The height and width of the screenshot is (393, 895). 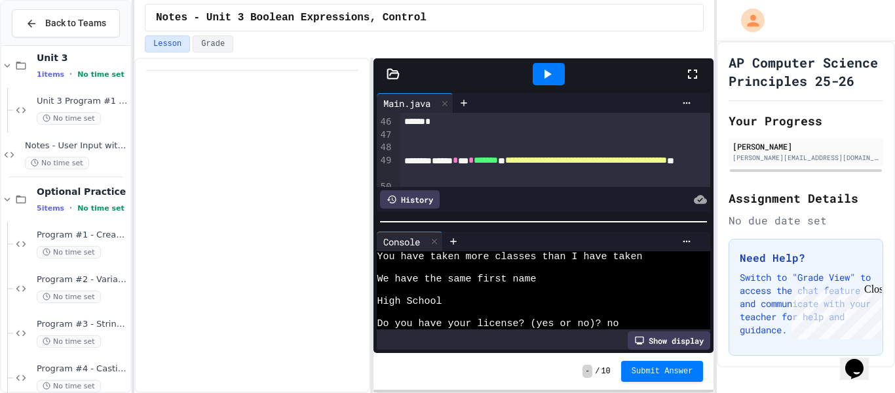 What do you see at coordinates (663, 371) in the screenshot?
I see `button: Submit Answer` at bounding box center [663, 371].